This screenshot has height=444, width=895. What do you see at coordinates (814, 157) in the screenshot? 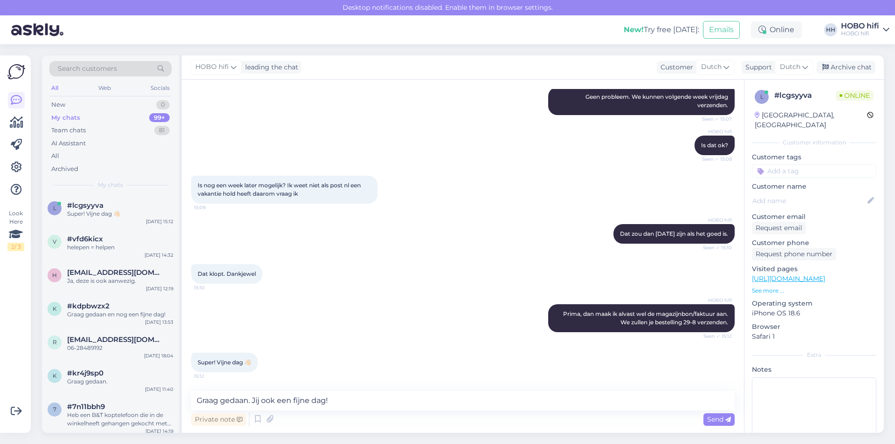
I see `p: Customer tags` at bounding box center [814, 157].